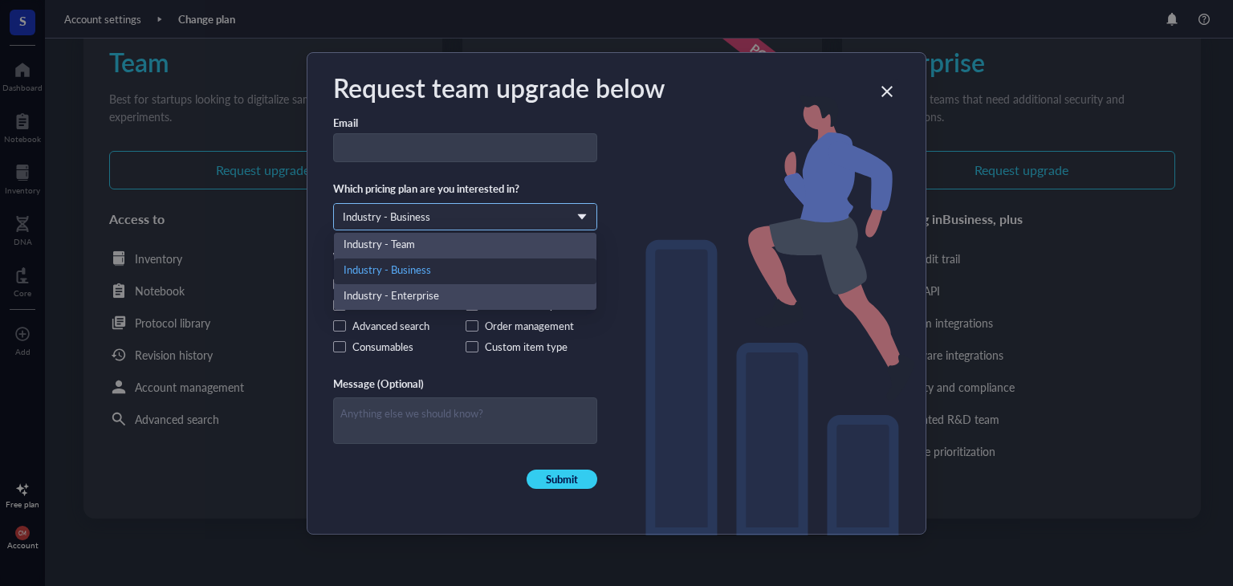 The height and width of the screenshot is (586, 1233). I want to click on div: Custom item type, so click(526, 347).